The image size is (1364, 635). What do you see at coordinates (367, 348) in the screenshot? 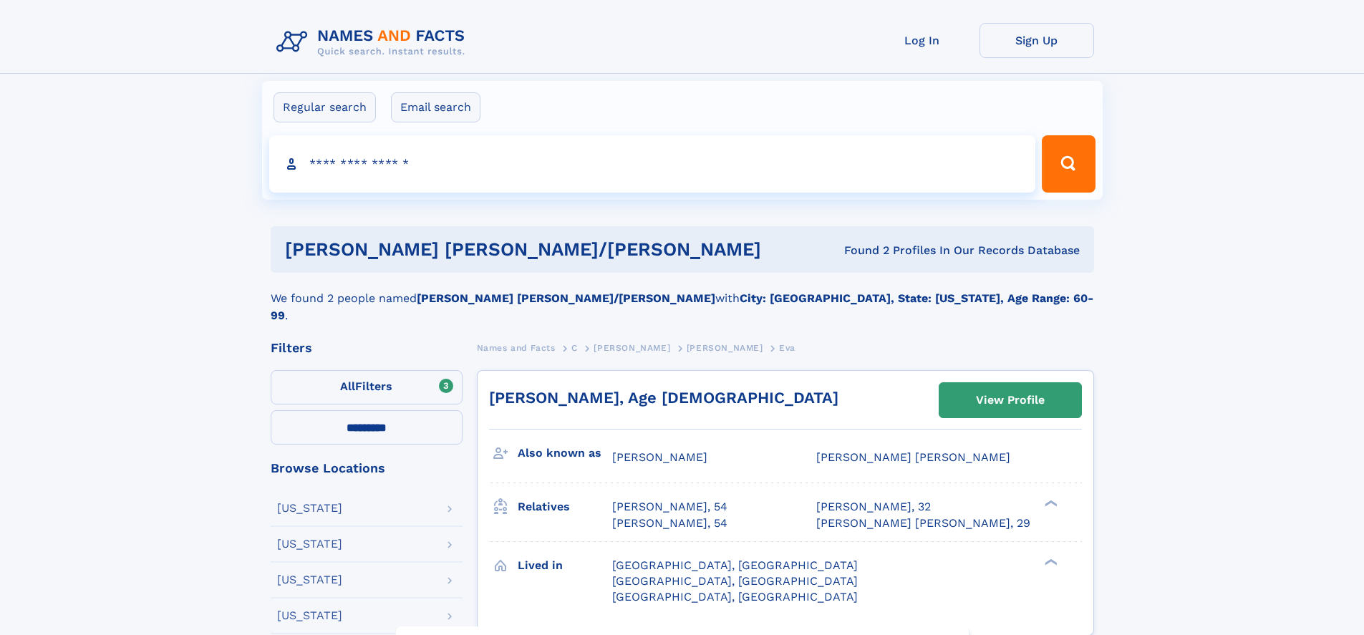
I see `div: Filters` at bounding box center [367, 348].